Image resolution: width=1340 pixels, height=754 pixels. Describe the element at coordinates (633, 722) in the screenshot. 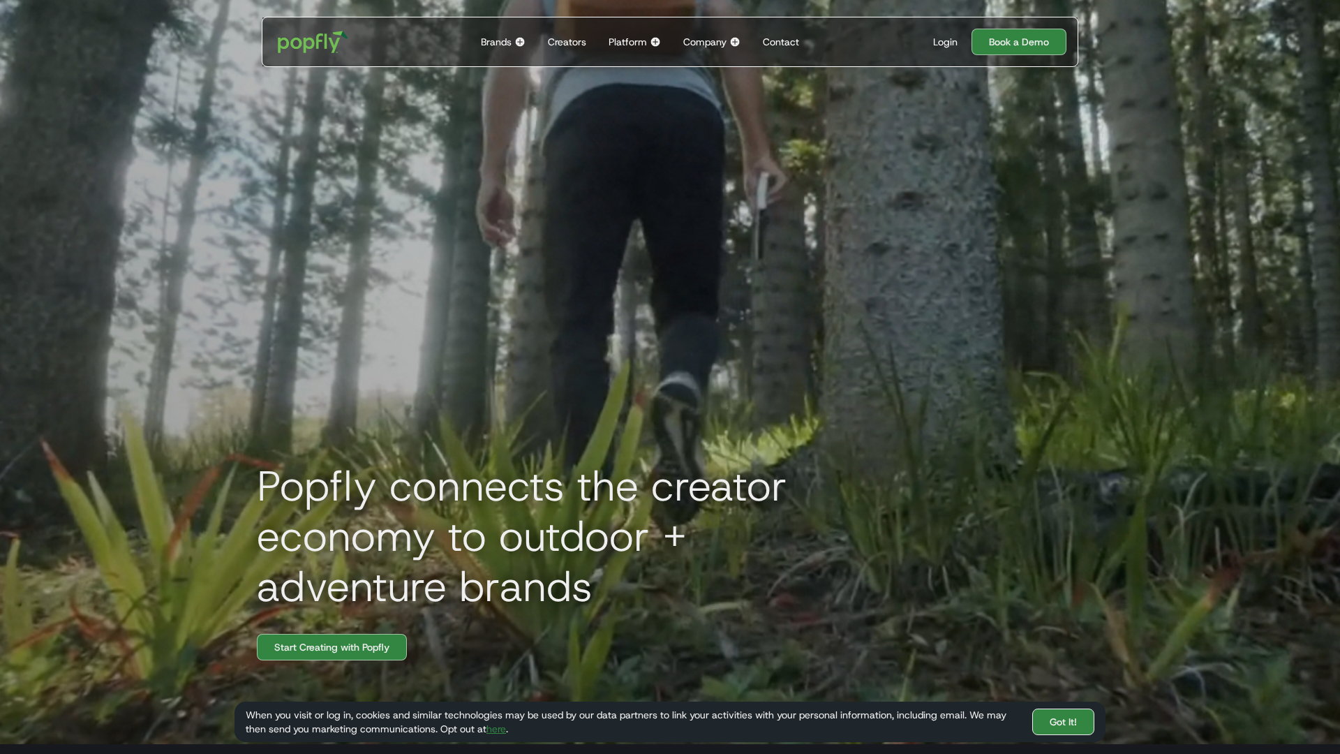

I see `div: When you visit or log in, cookies and similar technologies may be used by our data partners to li...` at that location.